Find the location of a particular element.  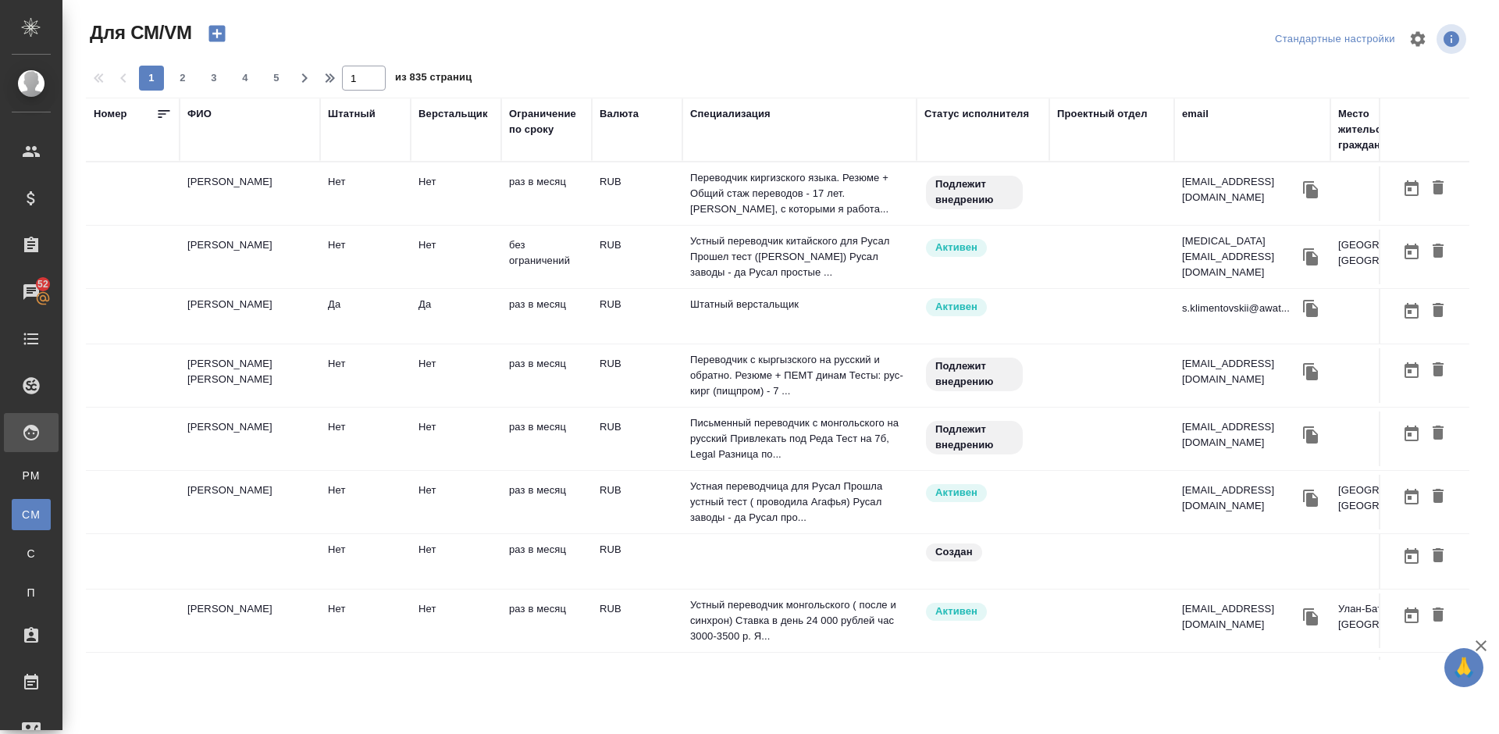

div: split button is located at coordinates (1335, 39).